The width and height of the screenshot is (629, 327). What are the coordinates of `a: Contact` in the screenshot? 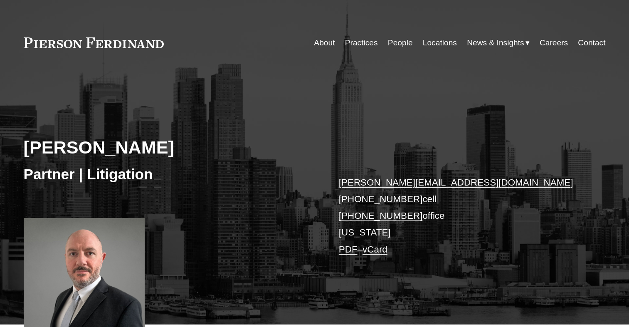 It's located at (591, 43).